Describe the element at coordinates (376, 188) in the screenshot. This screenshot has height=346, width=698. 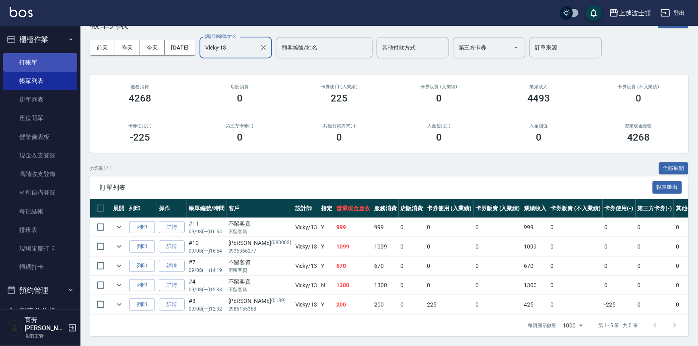
I see `span: 訂單列表` at that location.